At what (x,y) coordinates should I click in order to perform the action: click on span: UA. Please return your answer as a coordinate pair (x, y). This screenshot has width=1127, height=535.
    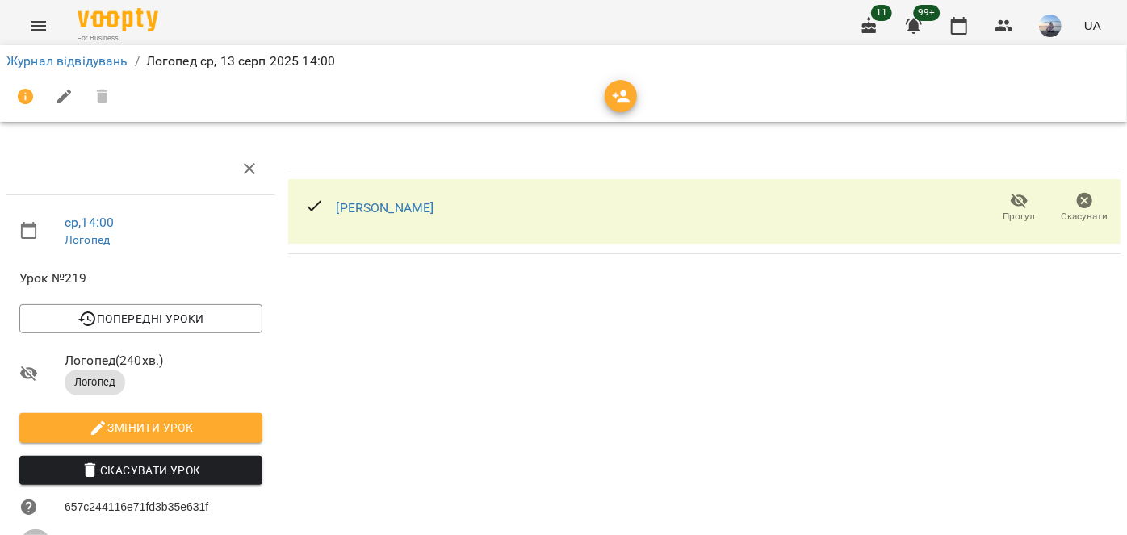
    Looking at the image, I should click on (1092, 25).